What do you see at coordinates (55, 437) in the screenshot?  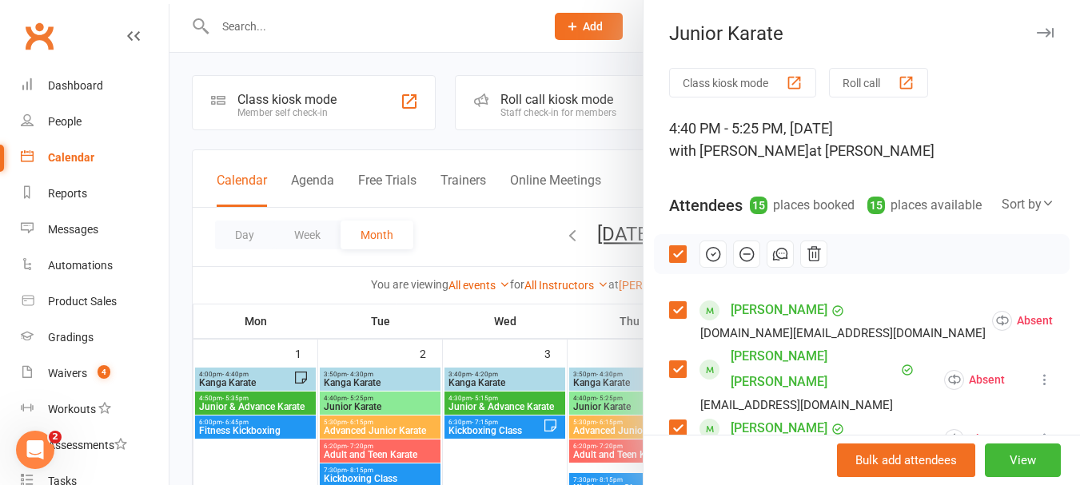 I see `span: 2` at bounding box center [55, 437].